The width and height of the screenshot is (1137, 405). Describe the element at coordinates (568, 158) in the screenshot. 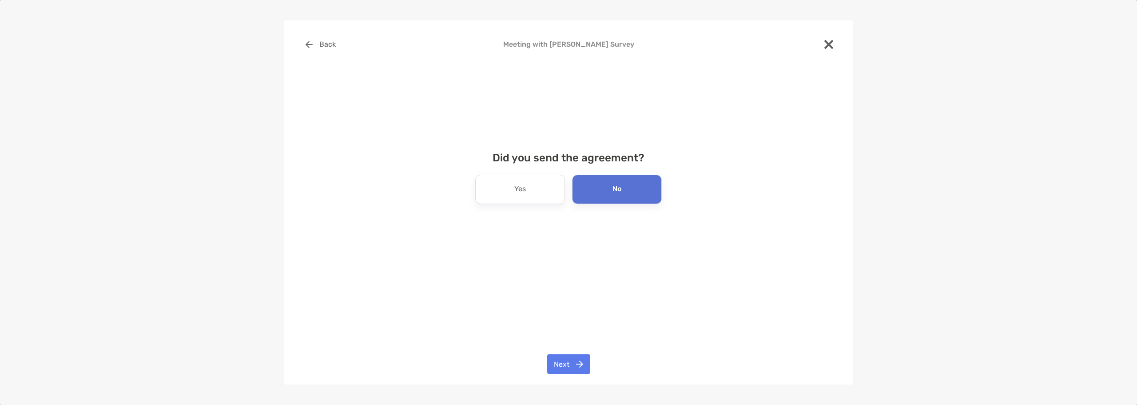

I see `h4: Did you send the agreement?` at that location.